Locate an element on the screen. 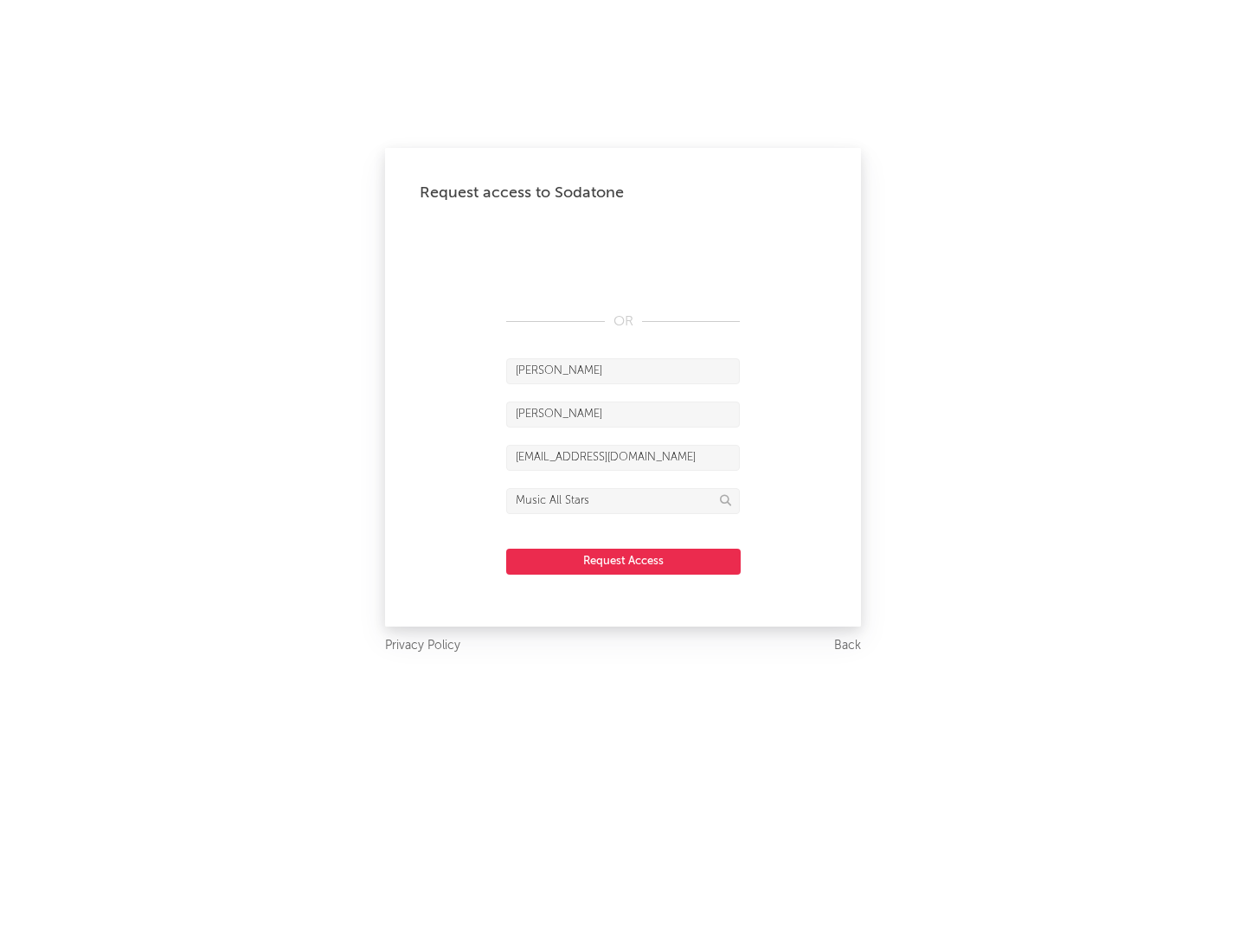 This screenshot has width=1246, height=952. a: Back is located at coordinates (847, 645).